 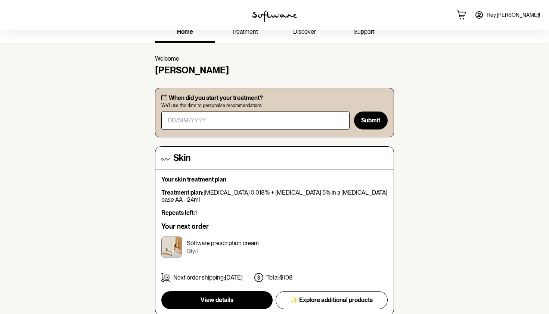 What do you see at coordinates (275, 105) in the screenshot?
I see `span: We'll use this date to personalise recommendations.` at bounding box center [275, 105].